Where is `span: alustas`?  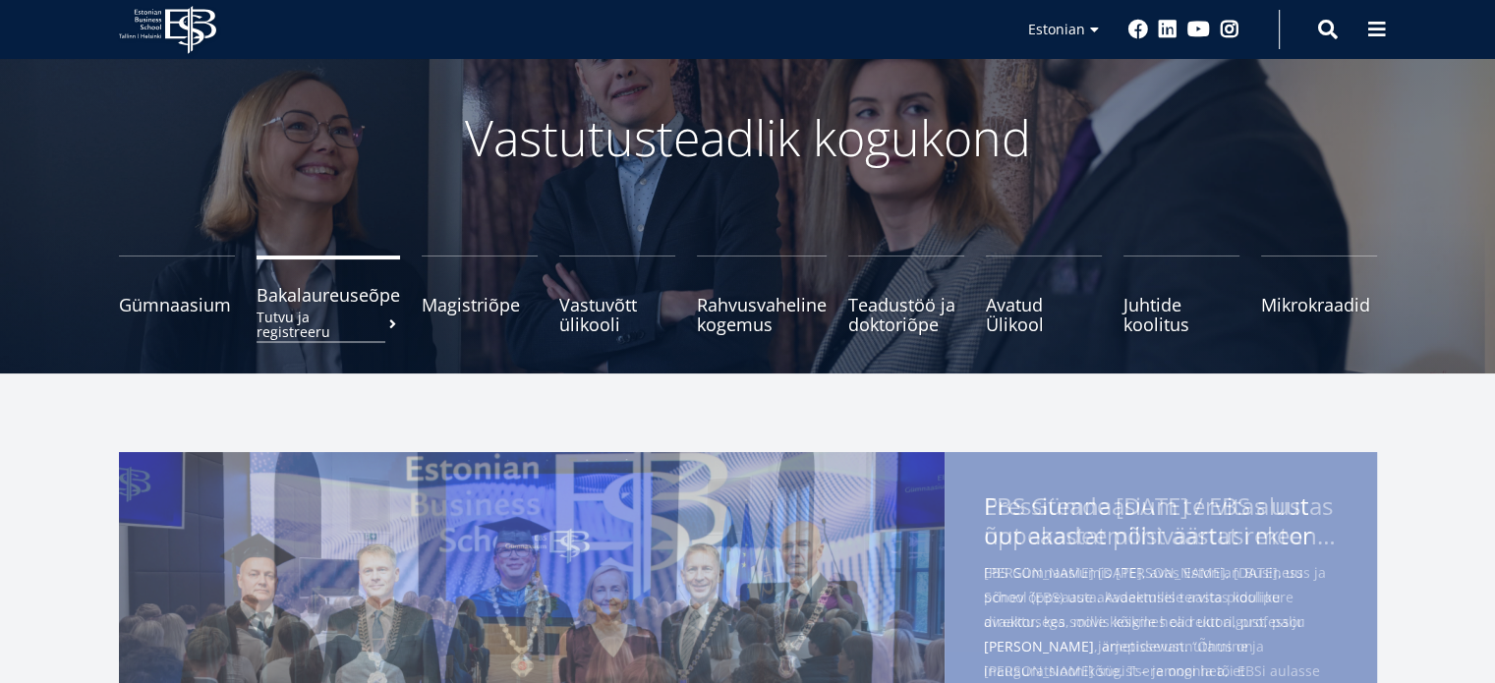 span: alustas is located at coordinates (1294, 505).